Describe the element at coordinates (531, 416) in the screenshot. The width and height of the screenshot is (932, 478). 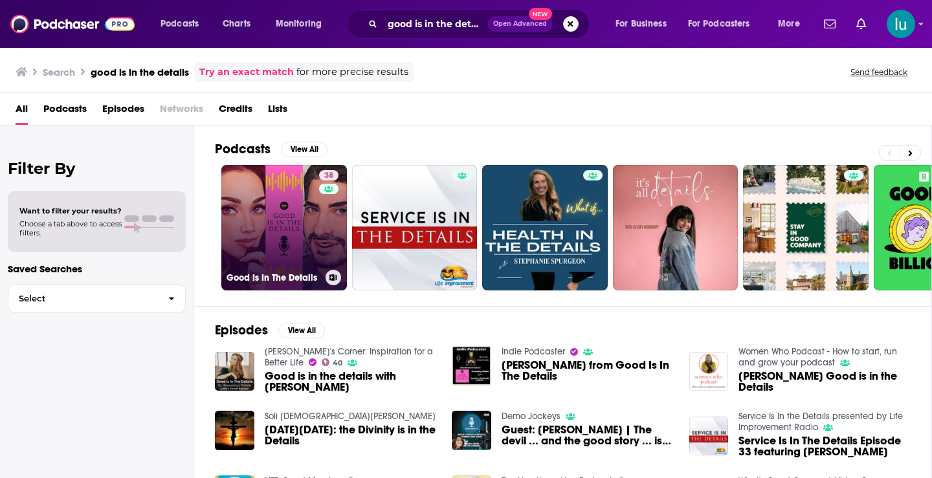
I see `a: Demo Jockeys` at that location.